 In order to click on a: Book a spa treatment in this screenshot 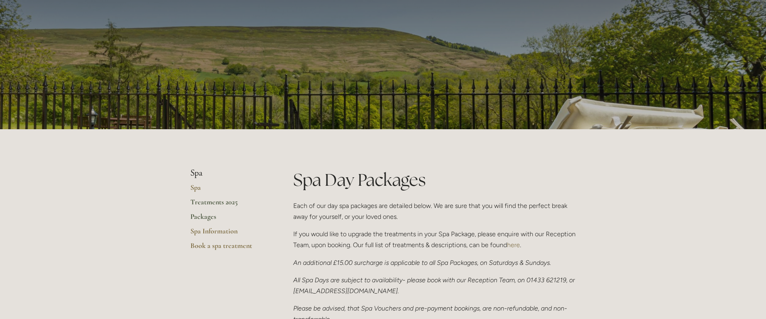, I will do `click(229, 248)`.